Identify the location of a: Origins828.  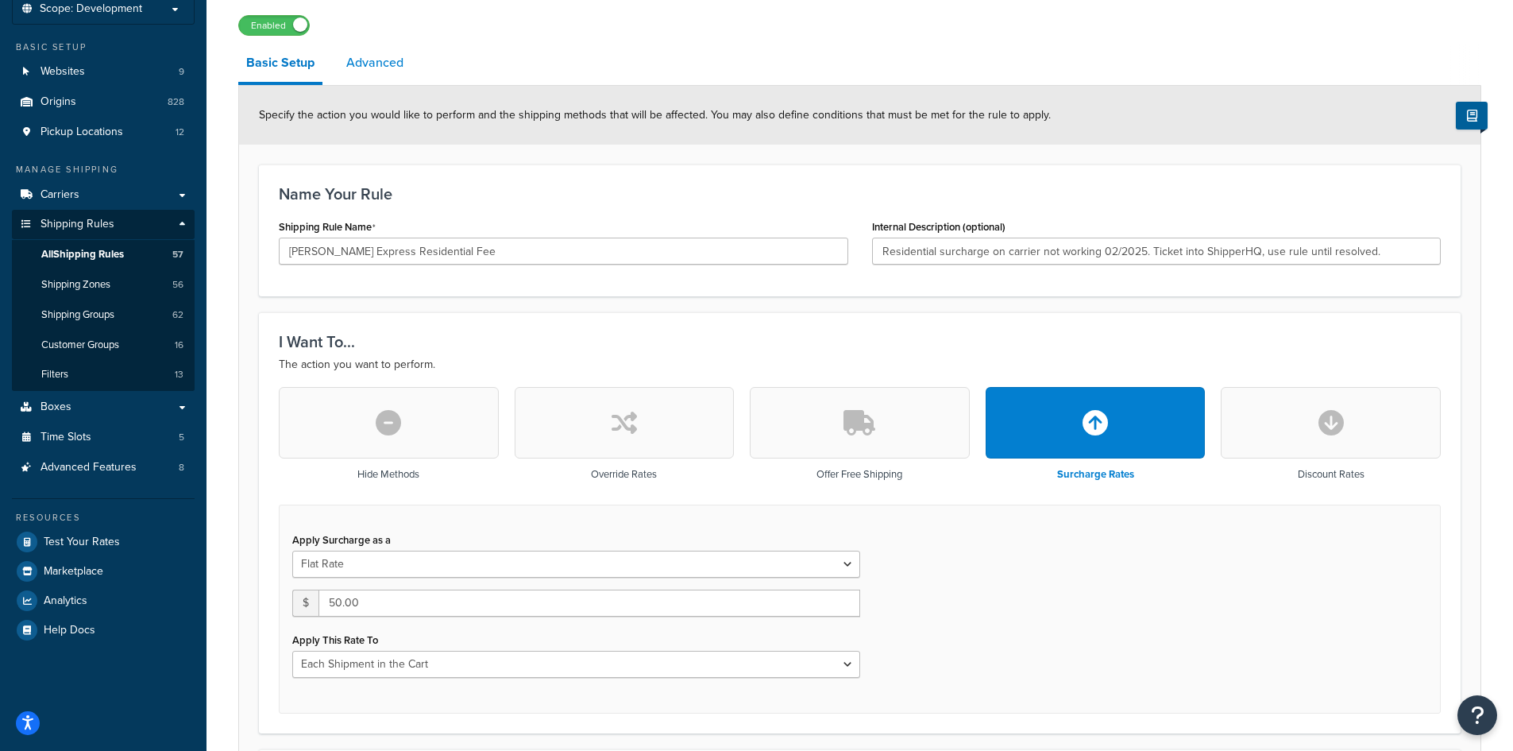
(103, 102).